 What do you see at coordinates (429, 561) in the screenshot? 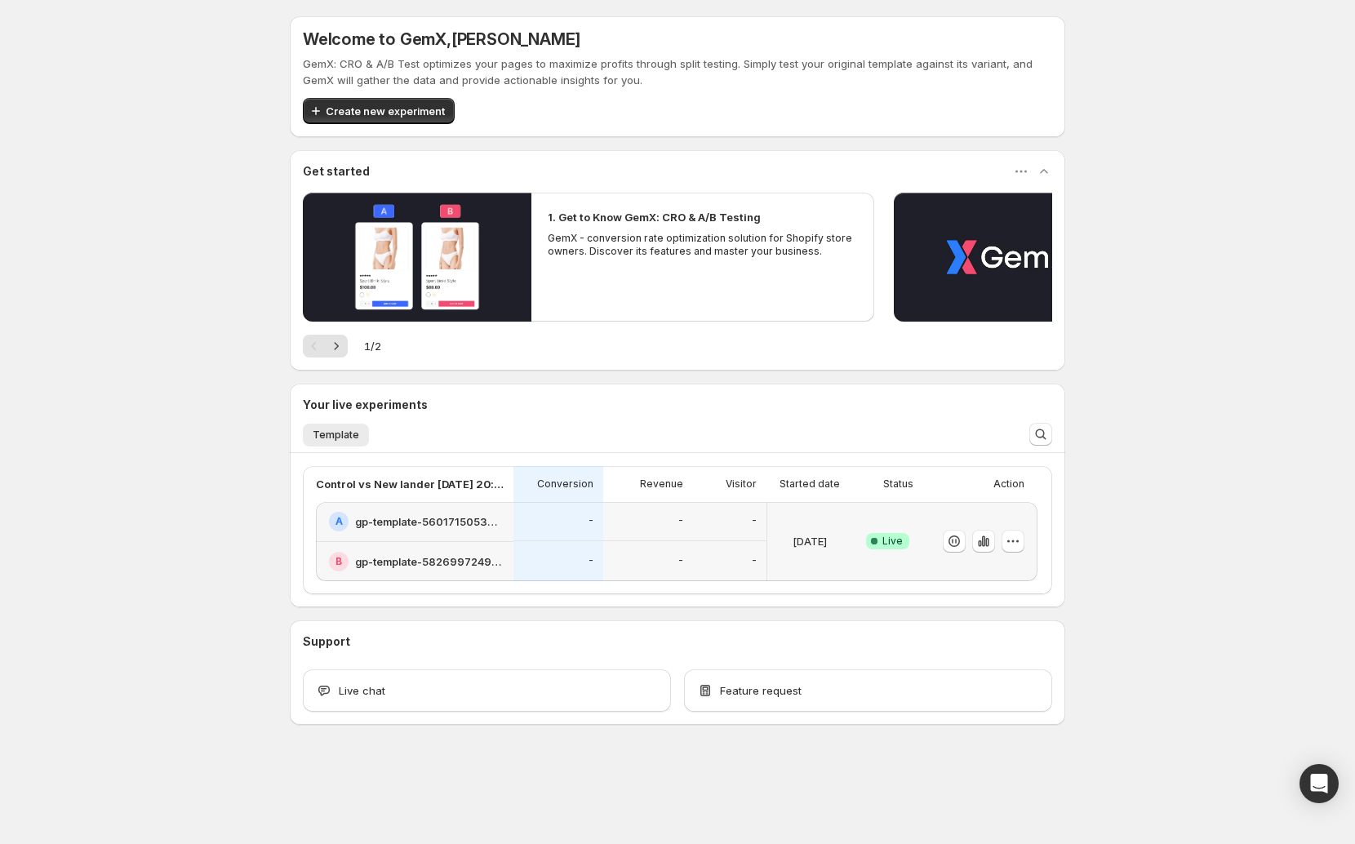
I see `h2: gp-template-582699724960695128` at bounding box center [429, 561].